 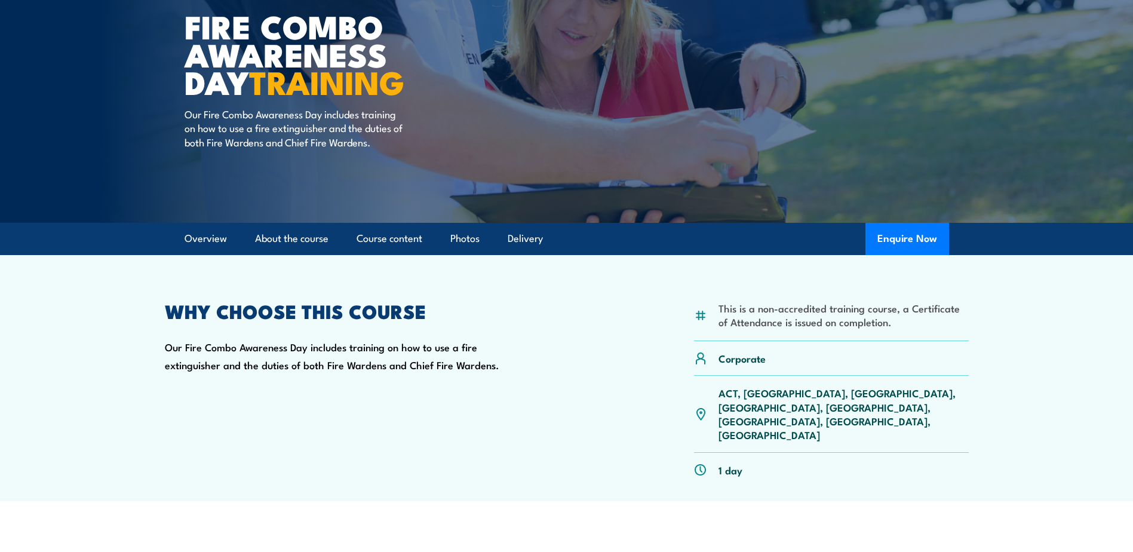 I want to click on h1: Fire Combo Awareness Day, so click(x=332, y=54).